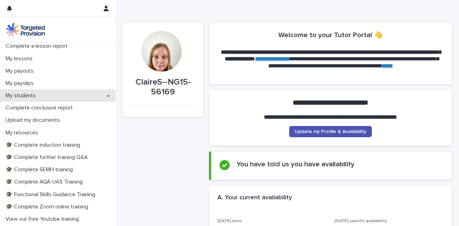 The height and width of the screenshot is (226, 459). What do you see at coordinates (331, 131) in the screenshot?
I see `a: Update my Profile & Availability` at bounding box center [331, 131].